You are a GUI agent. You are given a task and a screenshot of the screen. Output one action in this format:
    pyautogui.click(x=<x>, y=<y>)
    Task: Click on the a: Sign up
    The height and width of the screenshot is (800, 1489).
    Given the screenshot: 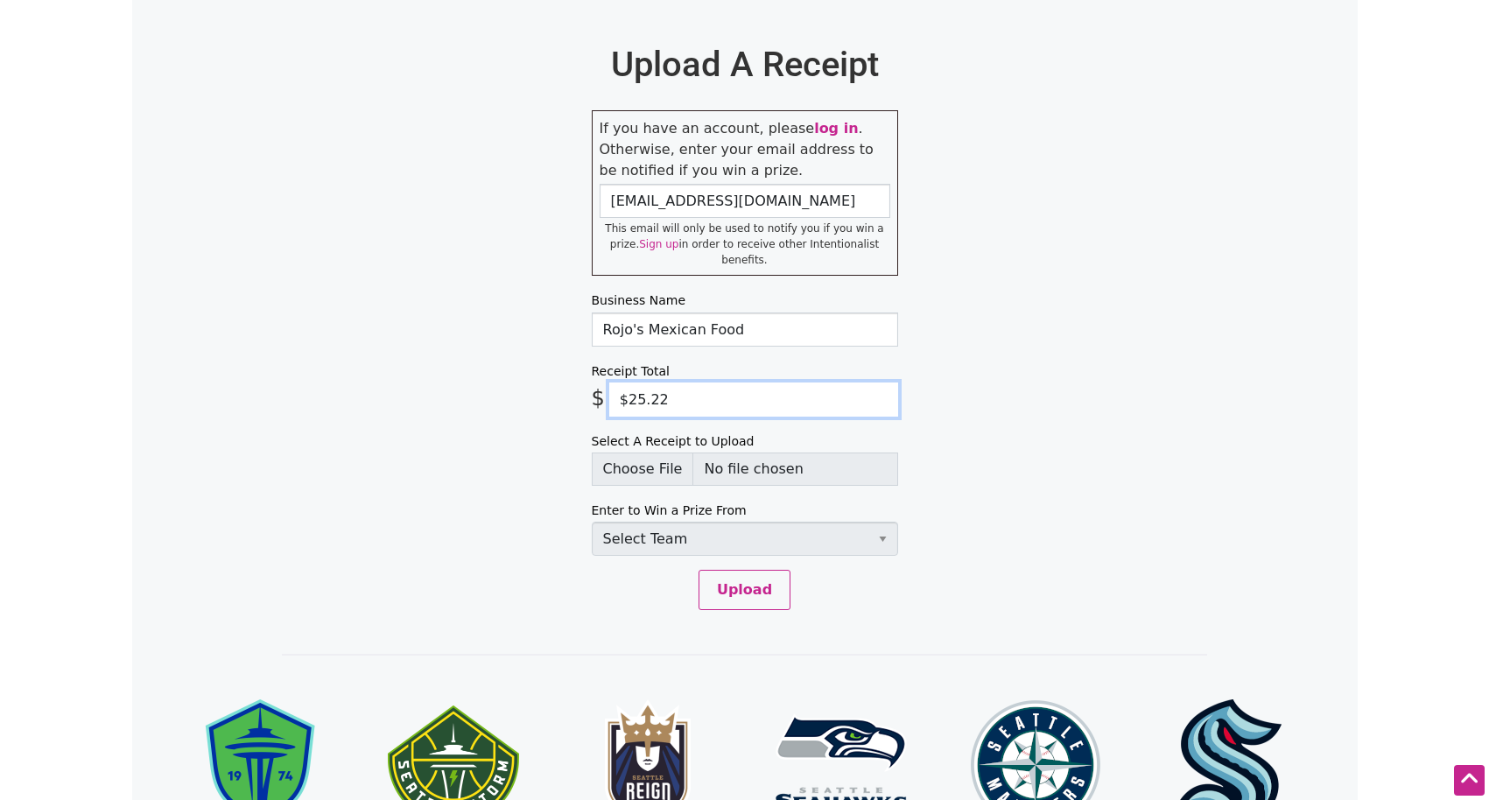 What is the action you would take?
    pyautogui.click(x=658, y=244)
    